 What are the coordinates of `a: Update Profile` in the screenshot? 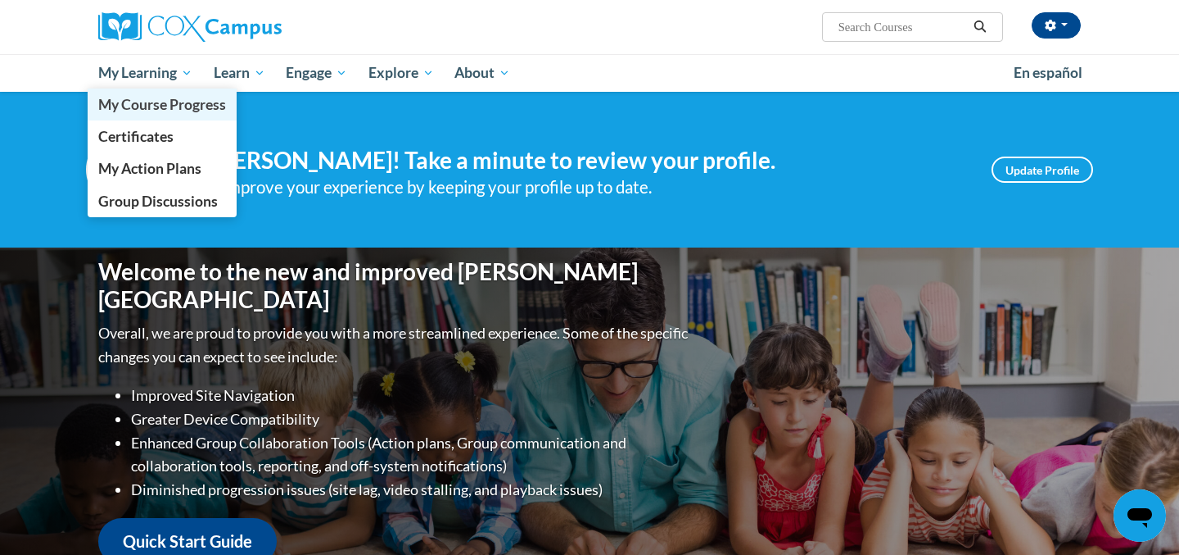 It's located at (1043, 170).